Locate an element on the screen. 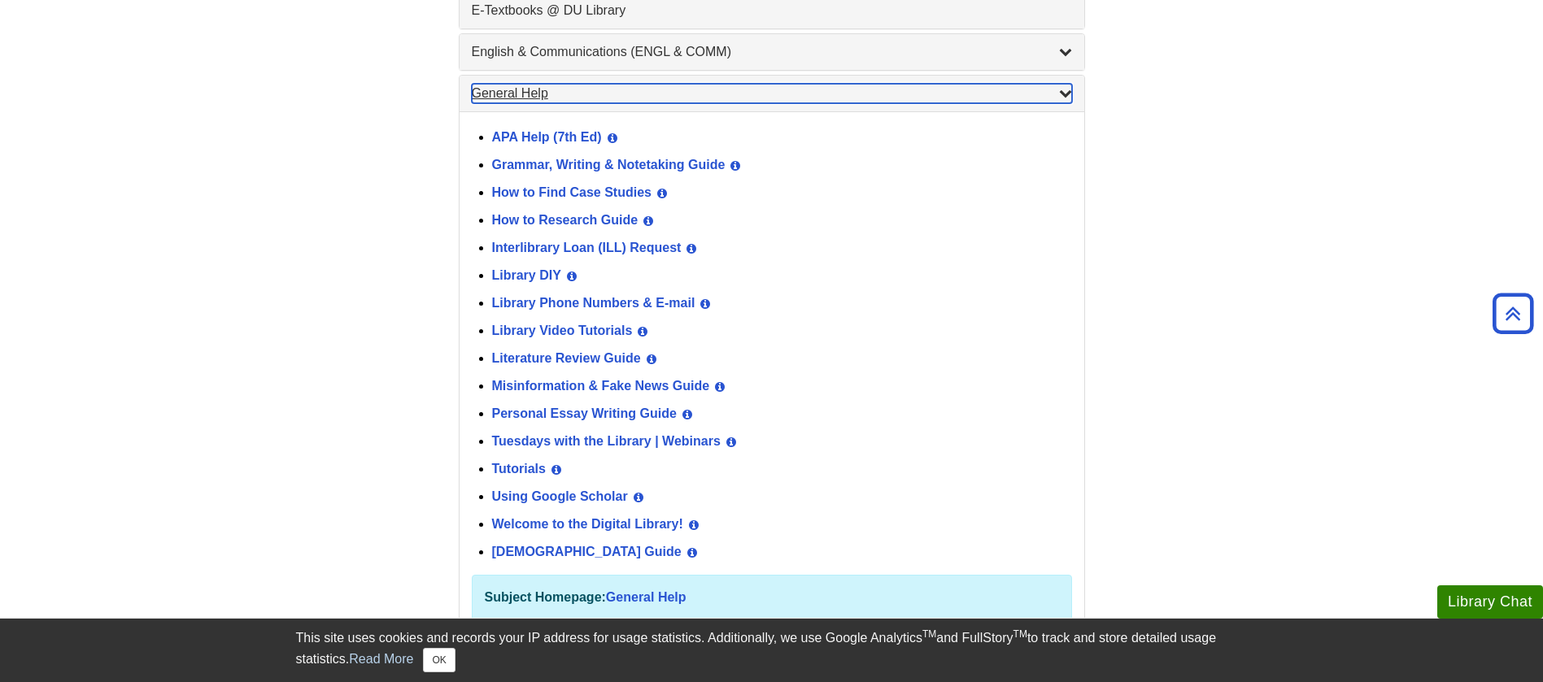  a: Tutorials is located at coordinates (519, 469).